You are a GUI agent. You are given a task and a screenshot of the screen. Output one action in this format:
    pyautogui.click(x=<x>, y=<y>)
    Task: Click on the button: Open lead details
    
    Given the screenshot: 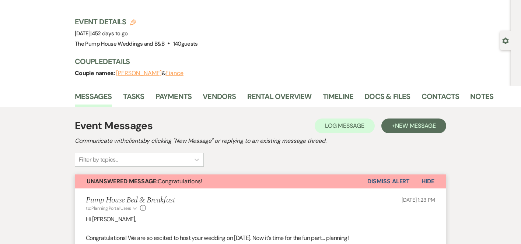 What is the action you would take?
    pyautogui.click(x=506, y=40)
    